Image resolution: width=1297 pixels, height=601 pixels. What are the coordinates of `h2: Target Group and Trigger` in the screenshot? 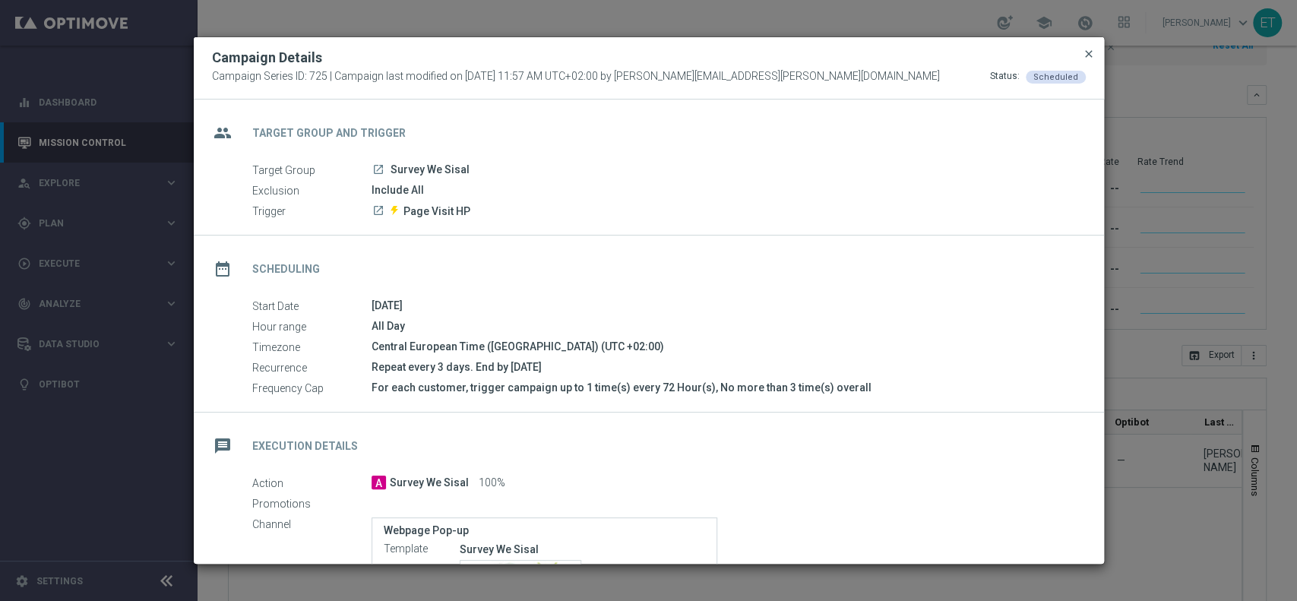 It's located at (329, 133).